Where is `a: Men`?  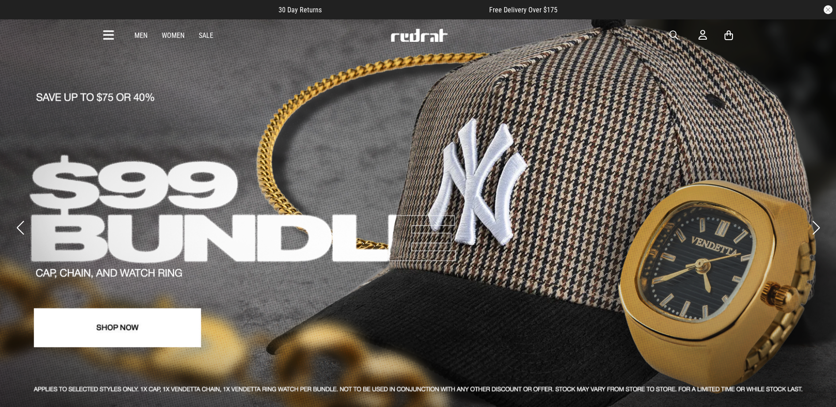
a: Men is located at coordinates (141, 35).